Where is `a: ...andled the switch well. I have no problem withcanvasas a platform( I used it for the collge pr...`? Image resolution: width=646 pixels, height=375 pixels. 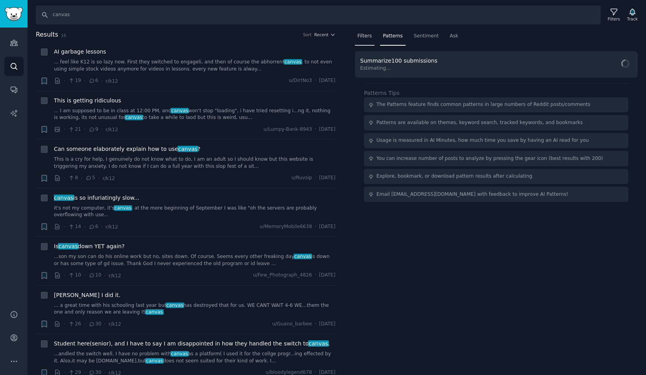 a: ...andled the switch well. I have no problem withcanvasas a platform( I used it for the collge pr... is located at coordinates (195, 357).